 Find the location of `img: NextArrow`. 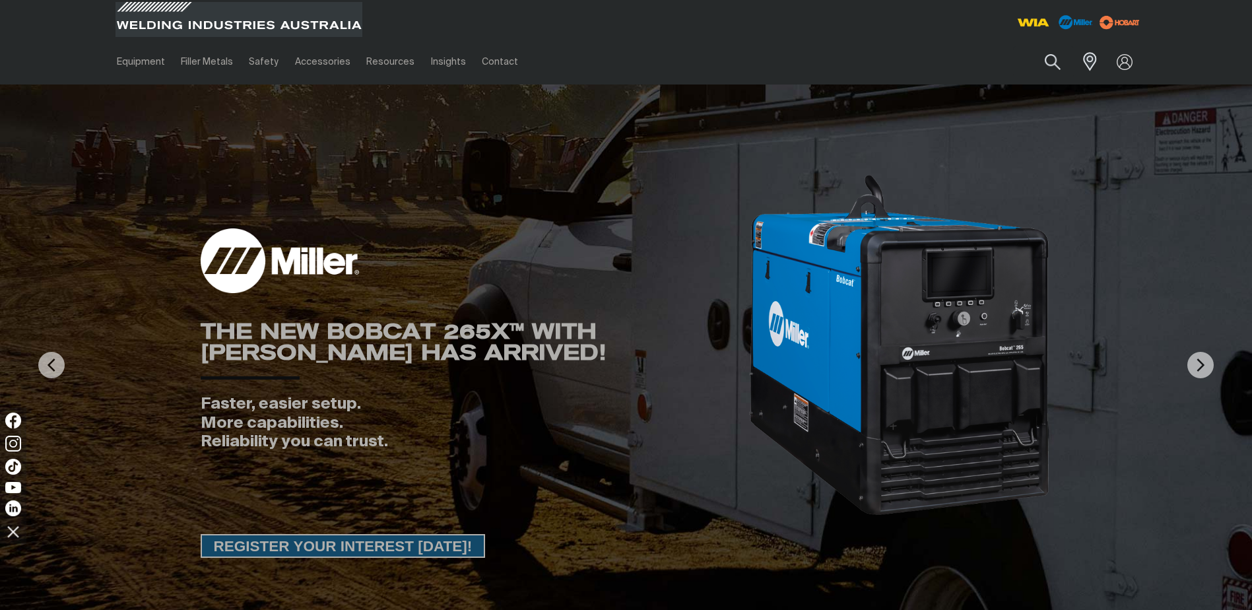

img: NextArrow is located at coordinates (1200, 365).